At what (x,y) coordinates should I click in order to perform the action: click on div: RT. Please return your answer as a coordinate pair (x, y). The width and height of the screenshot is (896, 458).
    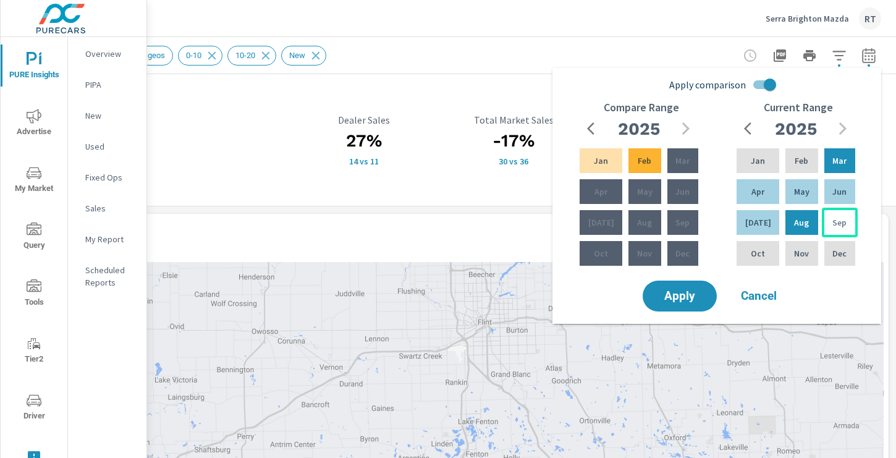
    Looking at the image, I should click on (871, 19).